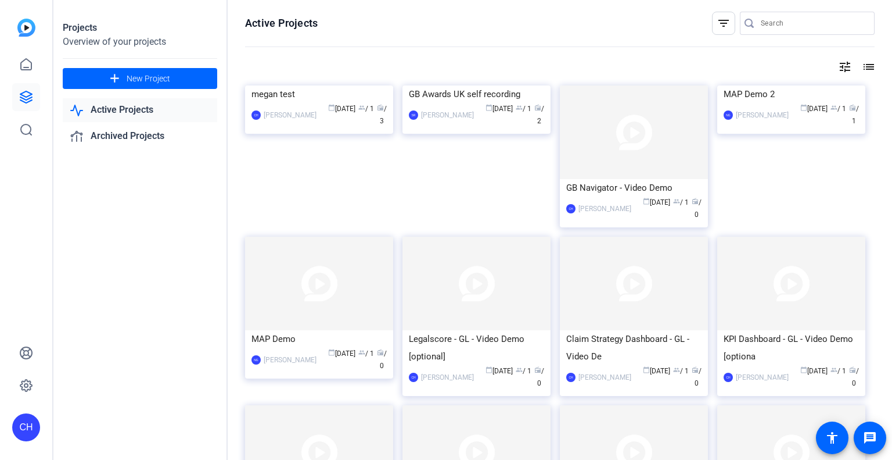 This screenshot has width=892, height=460. Describe the element at coordinates (791, 94) in the screenshot. I see `div: MAP Demo 2` at that location.